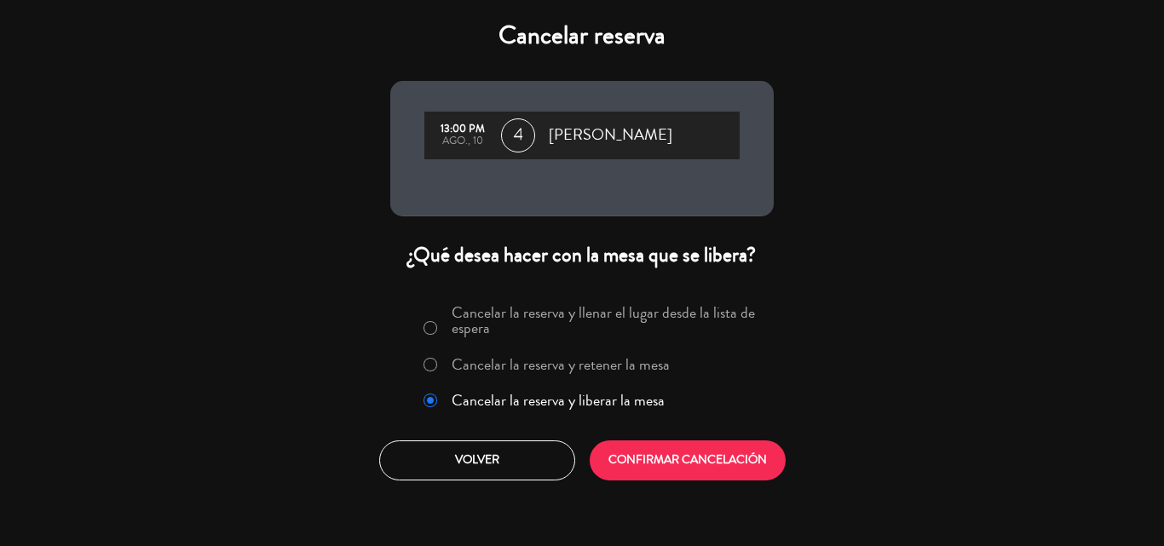  I want to click on div: ago., 10, so click(463, 141).